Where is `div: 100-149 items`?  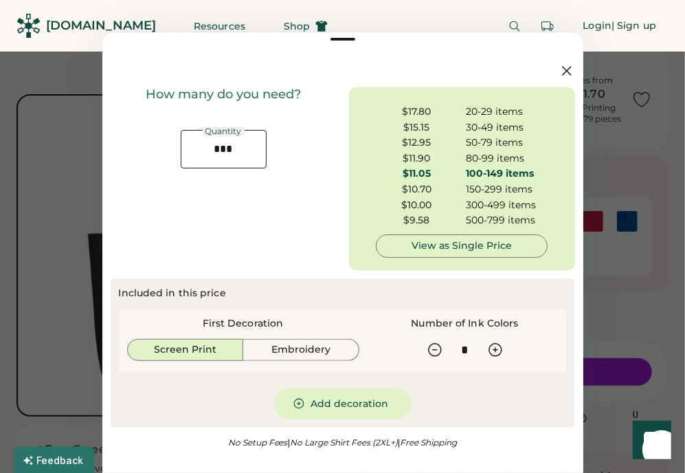 div: 100-149 items is located at coordinates (506, 174).